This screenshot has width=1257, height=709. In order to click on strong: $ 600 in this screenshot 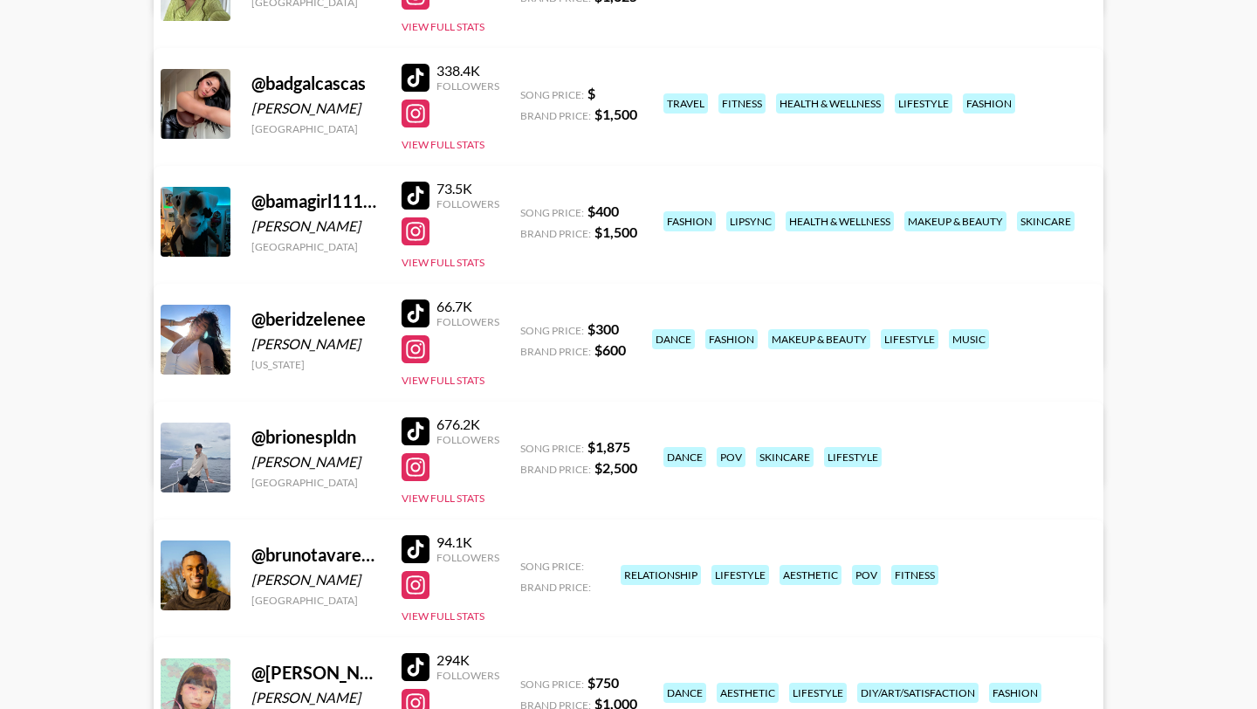, I will do `click(610, 349)`.